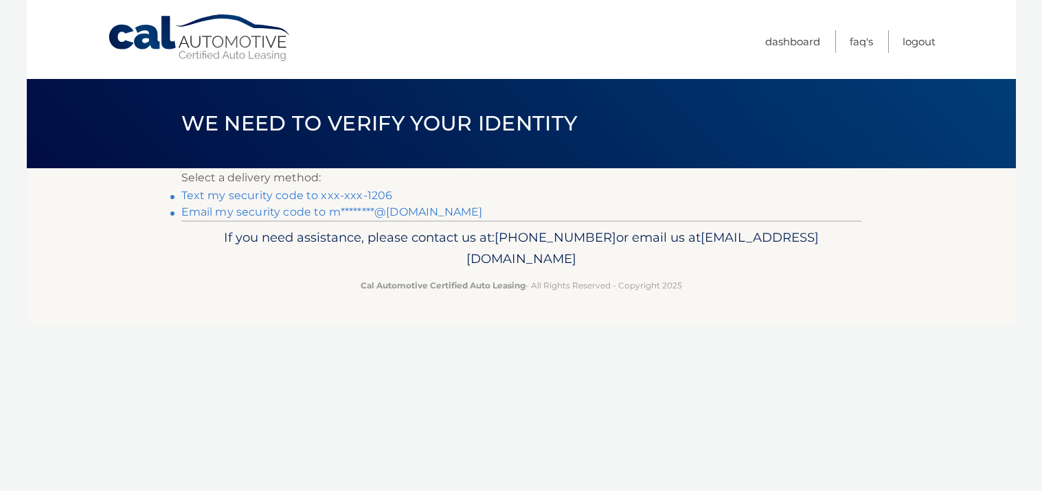  Describe the element at coordinates (919, 41) in the screenshot. I see `a: Logout` at that location.